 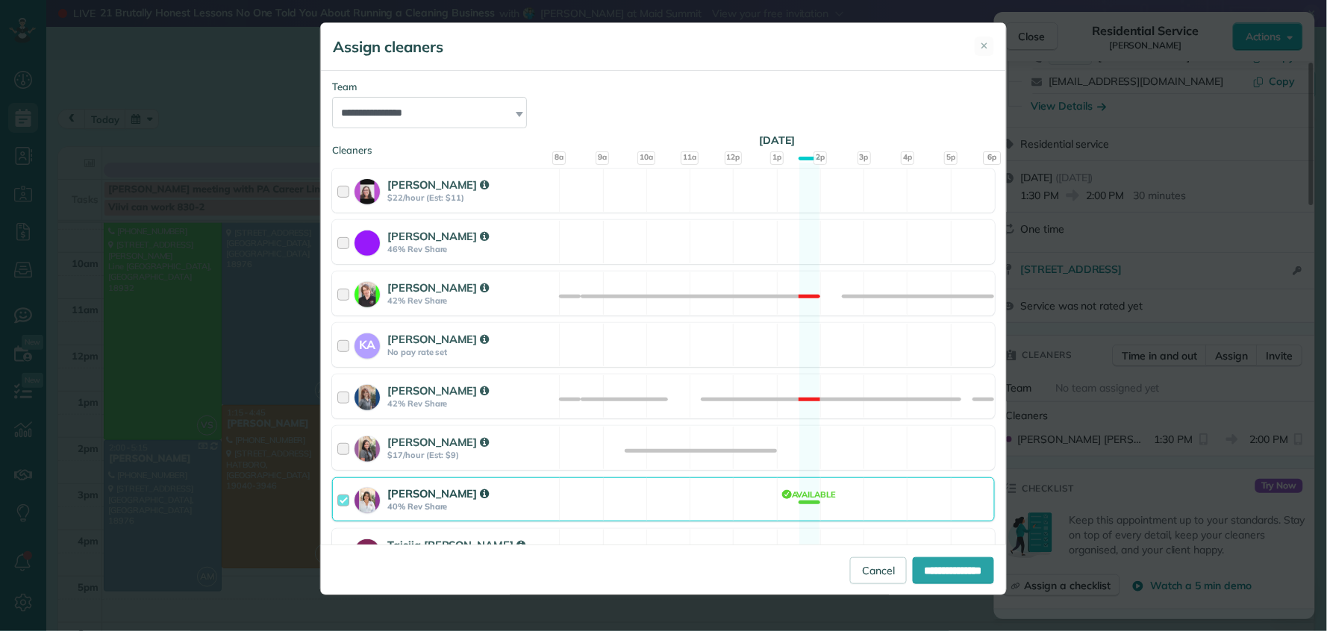 I want to click on strong: KA, so click(x=367, y=344).